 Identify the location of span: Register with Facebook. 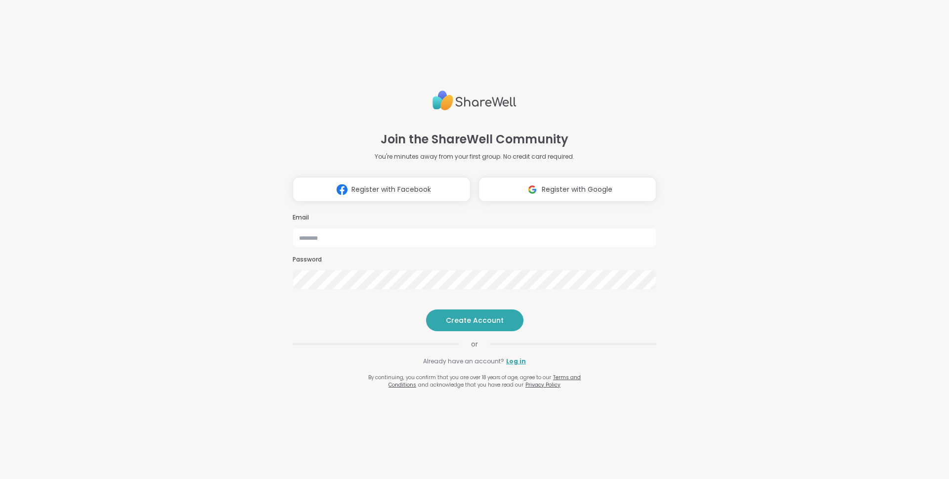
(391, 189).